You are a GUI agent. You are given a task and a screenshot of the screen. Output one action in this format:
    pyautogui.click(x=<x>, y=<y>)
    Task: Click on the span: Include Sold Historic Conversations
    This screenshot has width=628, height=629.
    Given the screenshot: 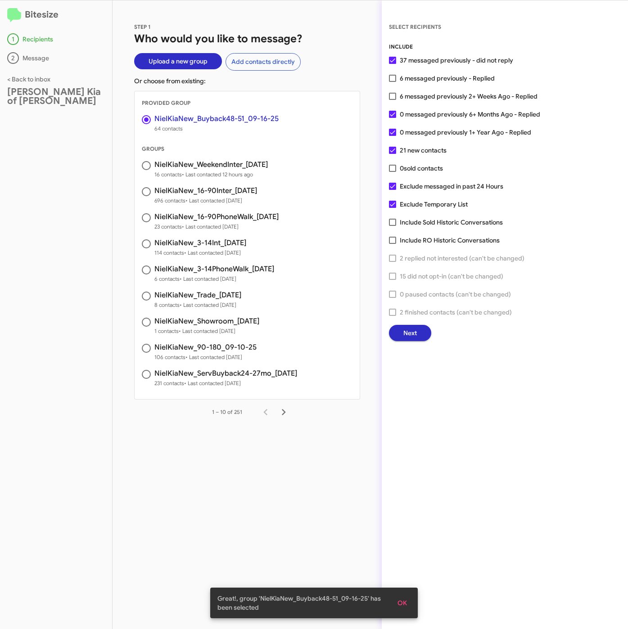 What is the action you would take?
    pyautogui.click(x=451, y=222)
    